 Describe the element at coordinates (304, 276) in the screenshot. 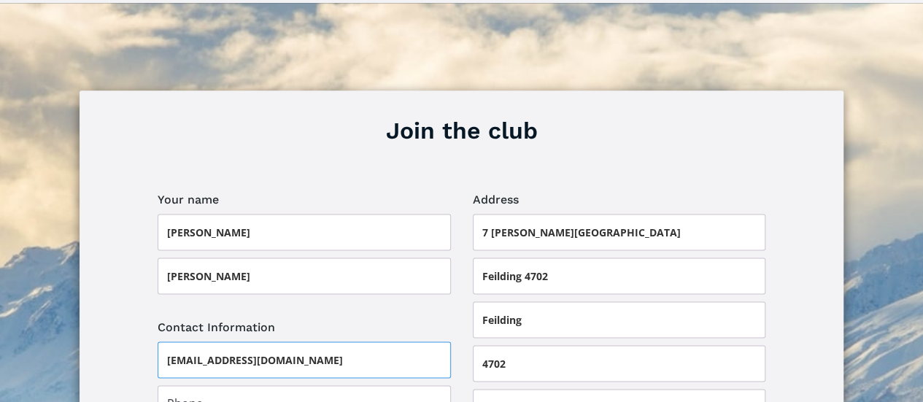

I see `input: Last name` at that location.